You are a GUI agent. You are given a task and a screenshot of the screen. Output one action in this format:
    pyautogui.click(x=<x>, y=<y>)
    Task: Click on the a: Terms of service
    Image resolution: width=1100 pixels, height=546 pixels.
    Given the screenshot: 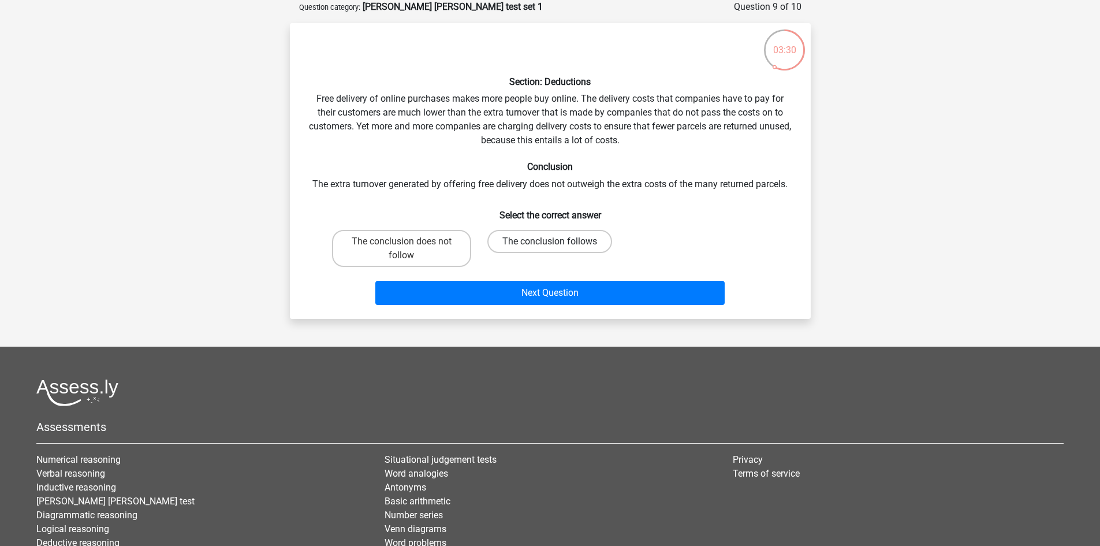 What is the action you would take?
    pyautogui.click(x=766, y=473)
    